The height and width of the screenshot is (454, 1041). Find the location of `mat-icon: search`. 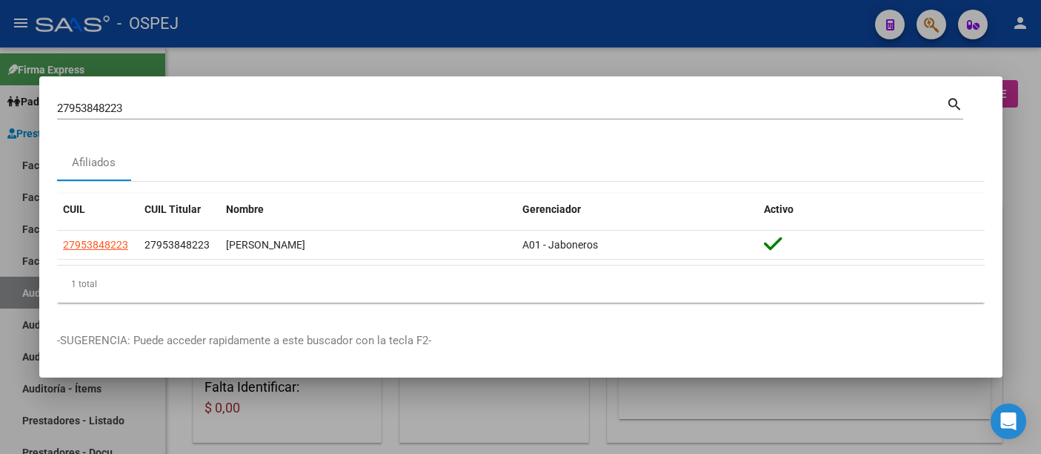

mat-icon: search is located at coordinates (955, 103).